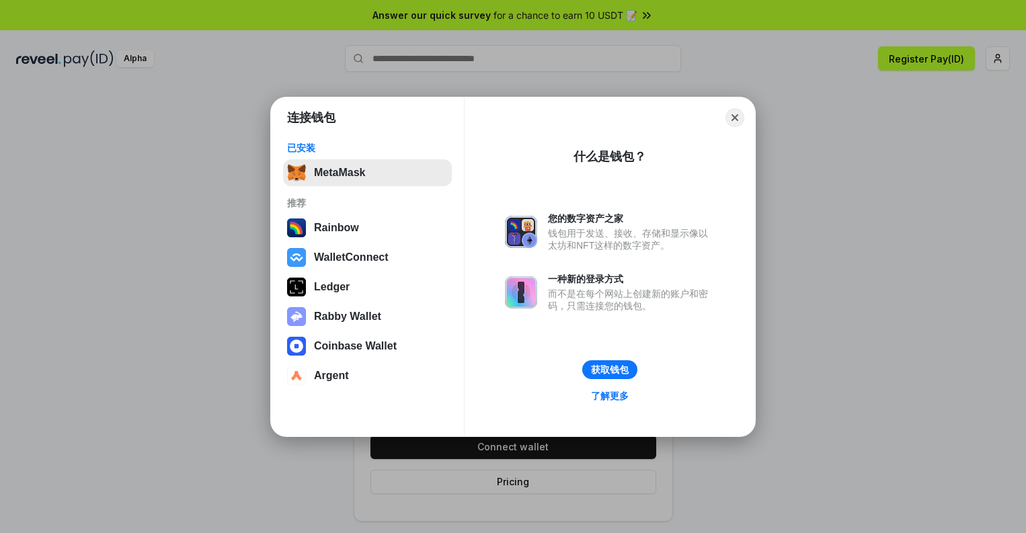 This screenshot has height=533, width=1026. Describe the element at coordinates (631, 300) in the screenshot. I see `div: 而不是在每个网站上创建新的账户和密码，只需连接您的钱包。` at that location.